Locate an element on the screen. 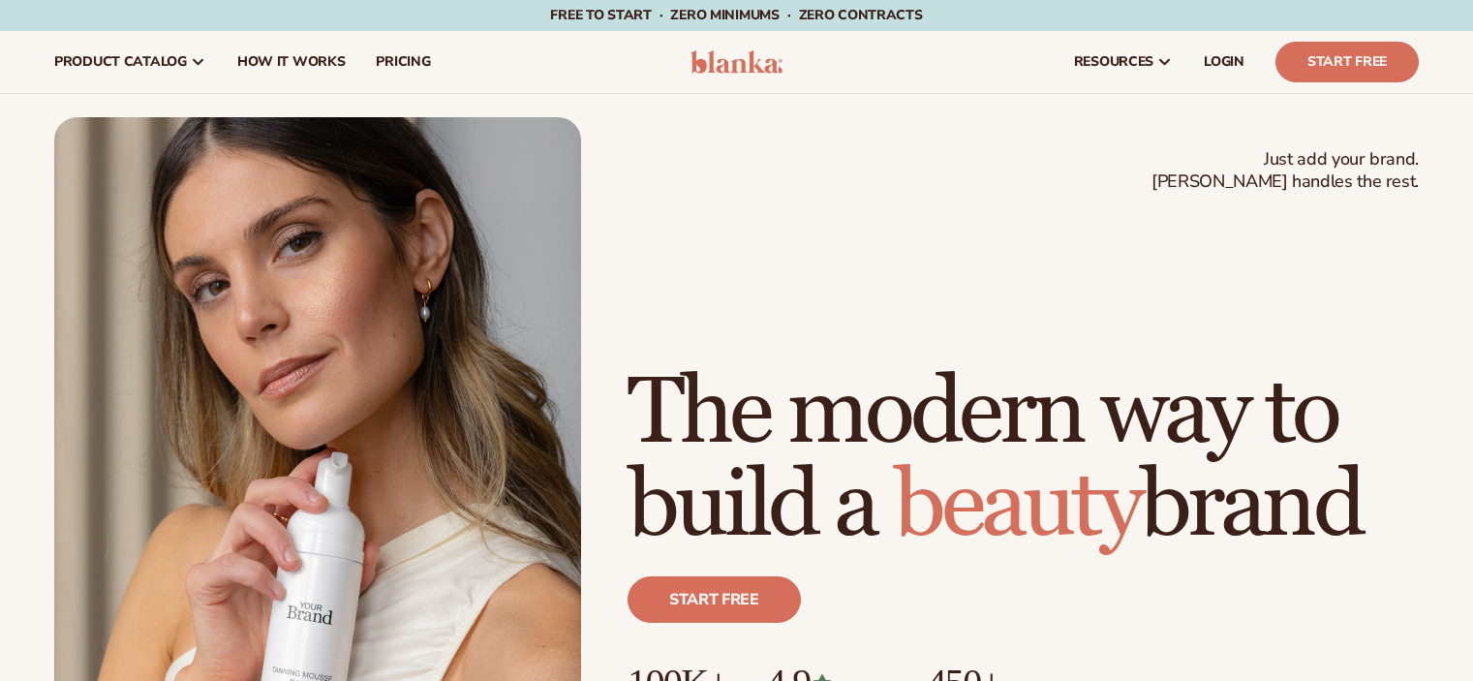 The image size is (1473, 681). a: pricing is located at coordinates (403, 62).